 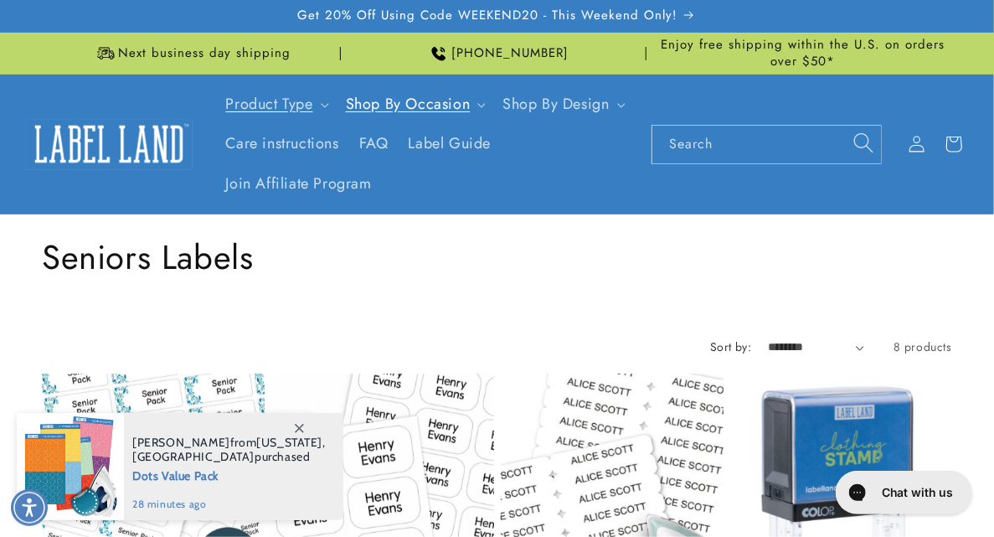 What do you see at coordinates (229, 504) in the screenshot?
I see `span: 28 minutes ago` at bounding box center [229, 504].